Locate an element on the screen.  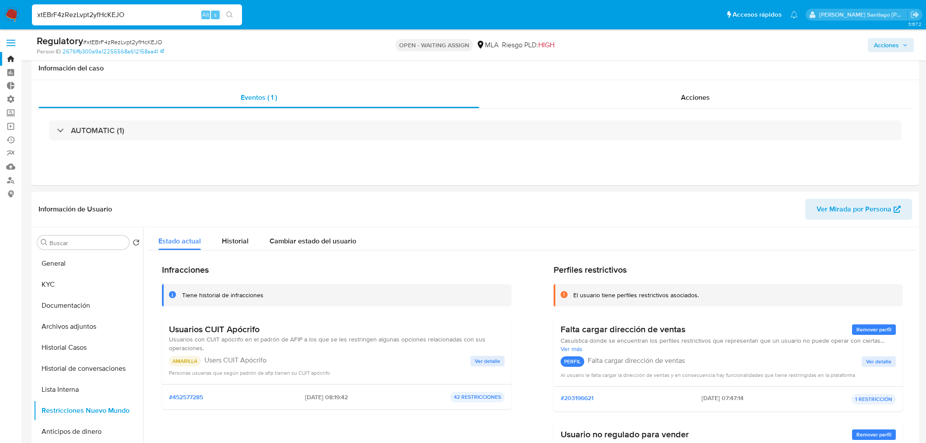
button: Restricciones Nuevo Mundo is located at coordinates (88, 410).